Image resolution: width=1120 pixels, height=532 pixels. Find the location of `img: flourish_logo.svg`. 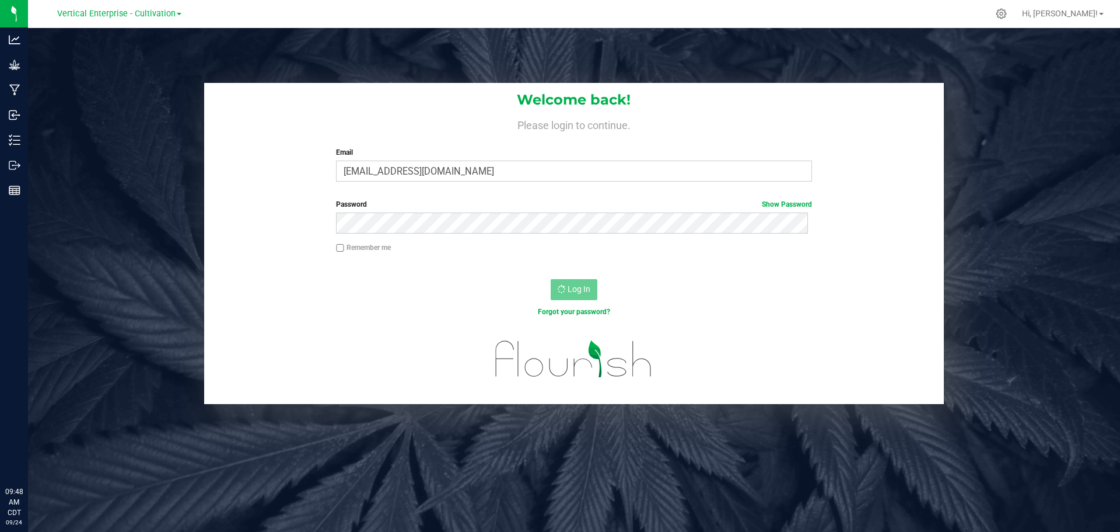

img: flourish_logo.svg is located at coordinates (574, 359).